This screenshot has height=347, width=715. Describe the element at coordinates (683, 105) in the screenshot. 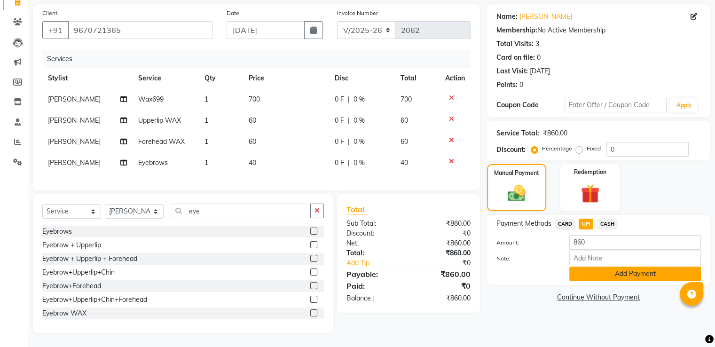

I see `button: Apply` at that location.